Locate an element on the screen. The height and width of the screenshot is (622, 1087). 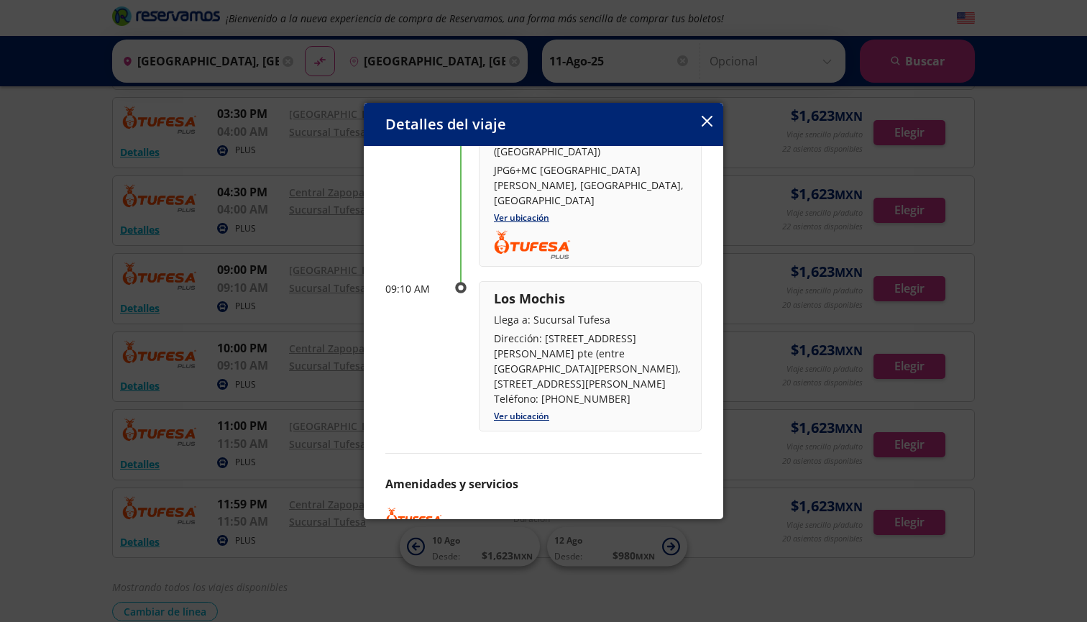
p: Detalles del viaje is located at coordinates (446, 124).